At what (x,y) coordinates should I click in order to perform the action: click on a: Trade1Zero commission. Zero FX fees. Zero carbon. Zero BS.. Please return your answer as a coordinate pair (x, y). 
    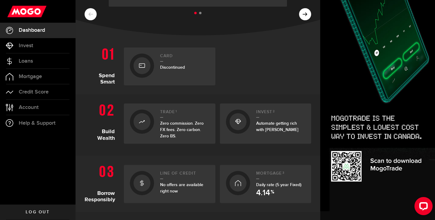
    Looking at the image, I should click on (170, 123).